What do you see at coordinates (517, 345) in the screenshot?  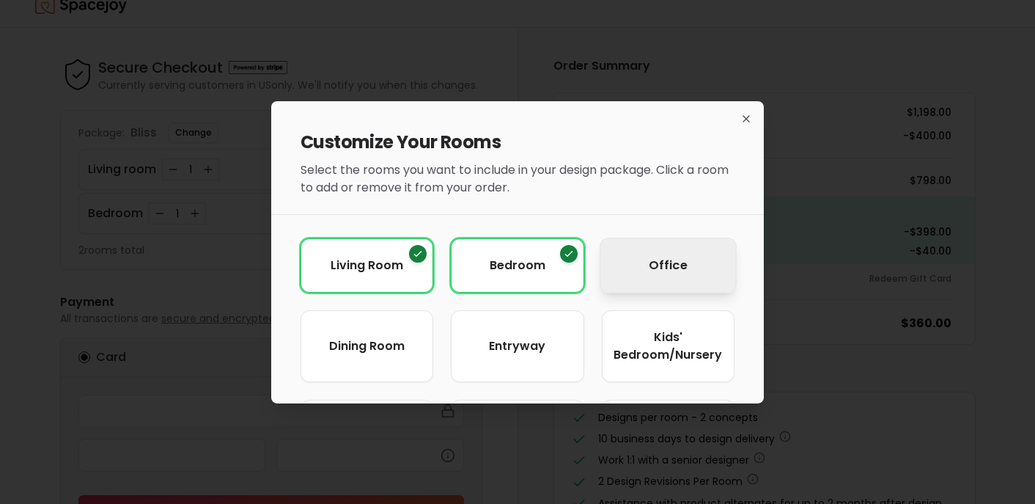 I see `button: Add entryway` at bounding box center [517, 345].